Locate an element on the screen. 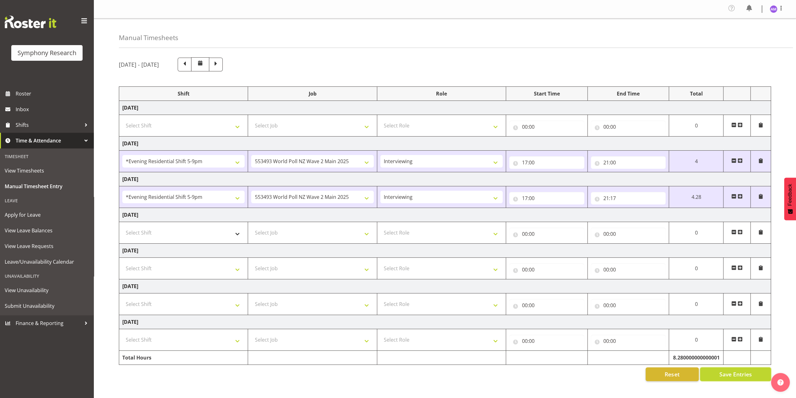 The height and width of the screenshot is (398, 796). td: 4 is located at coordinates (696, 161).